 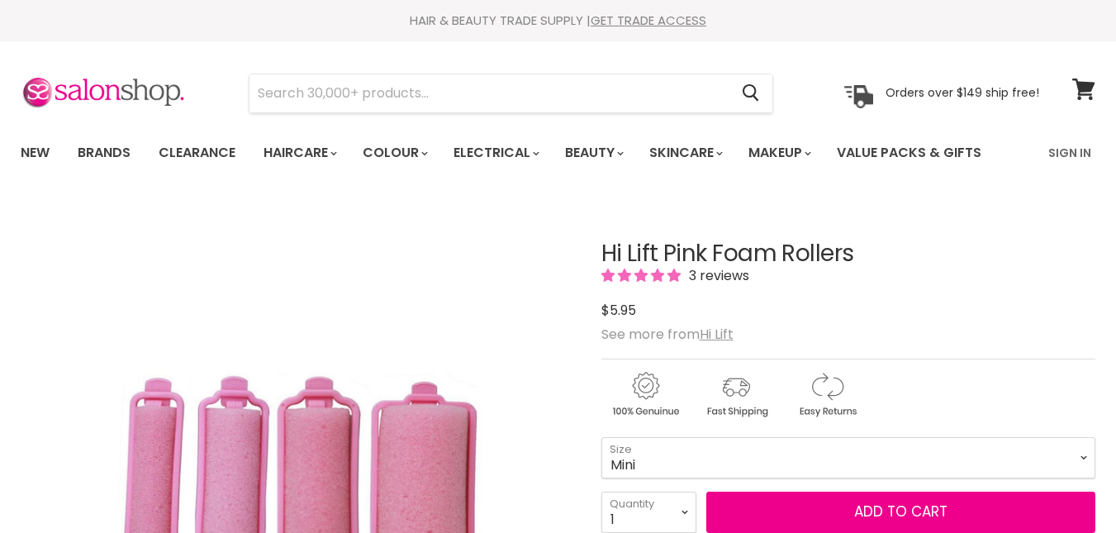 What do you see at coordinates (778, 153) in the screenshot?
I see `a: Makeup` at bounding box center [778, 153].